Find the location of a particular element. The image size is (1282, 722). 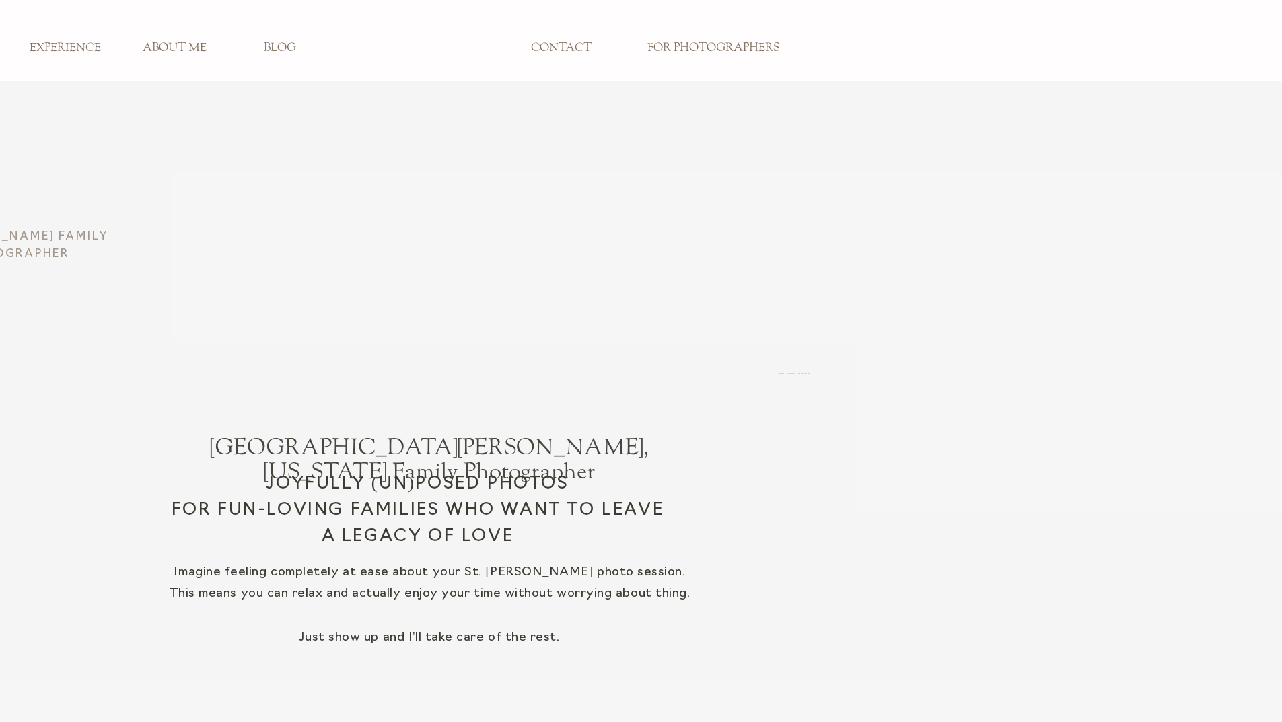

h2: JOYFULLY (UN)POSED PHOTOS For fun-loving families who want to leave a legacy of love is located at coordinates (417, 508).